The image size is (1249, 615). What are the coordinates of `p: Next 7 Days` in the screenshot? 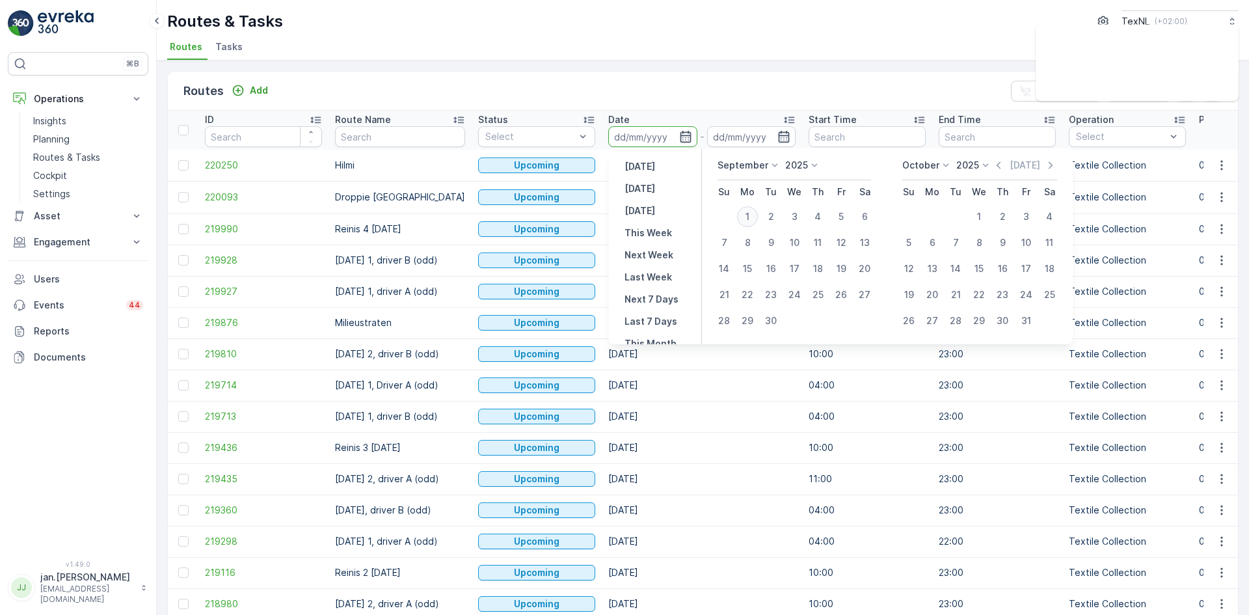 It's located at (651, 299).